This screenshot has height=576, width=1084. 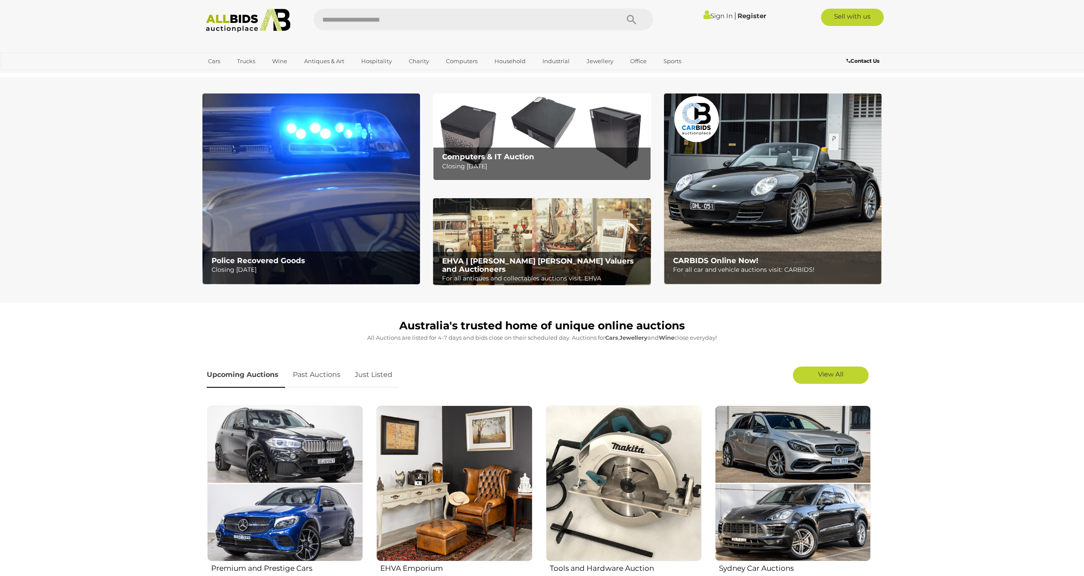 I want to click on h1: Australia's trusted home of unique online auctions, so click(x=542, y=326).